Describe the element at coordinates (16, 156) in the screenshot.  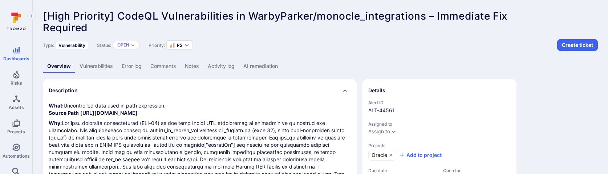
I see `span: Automations` at that location.